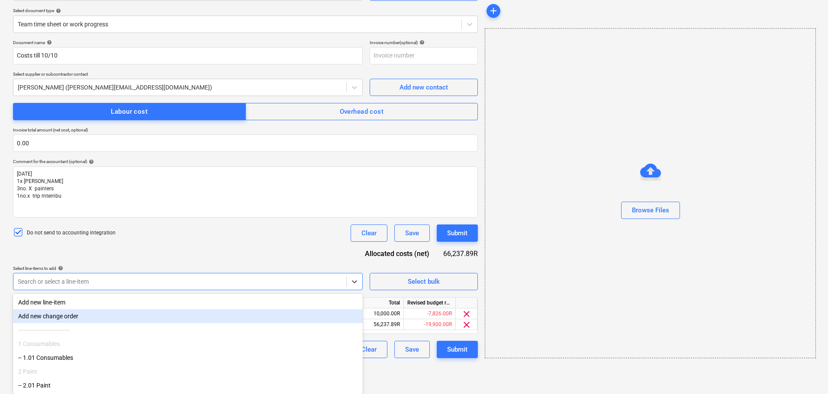  What do you see at coordinates (430, 303) in the screenshot?
I see `div: Revised budget remaining` at bounding box center [430, 303].